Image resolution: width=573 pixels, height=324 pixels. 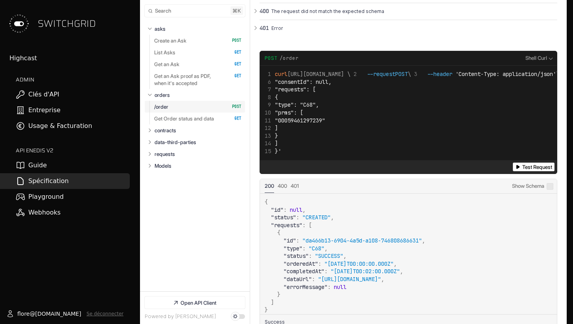 What do you see at coordinates (198, 142) in the screenshot?
I see `a: data-third-parties` at bounding box center [198, 142].